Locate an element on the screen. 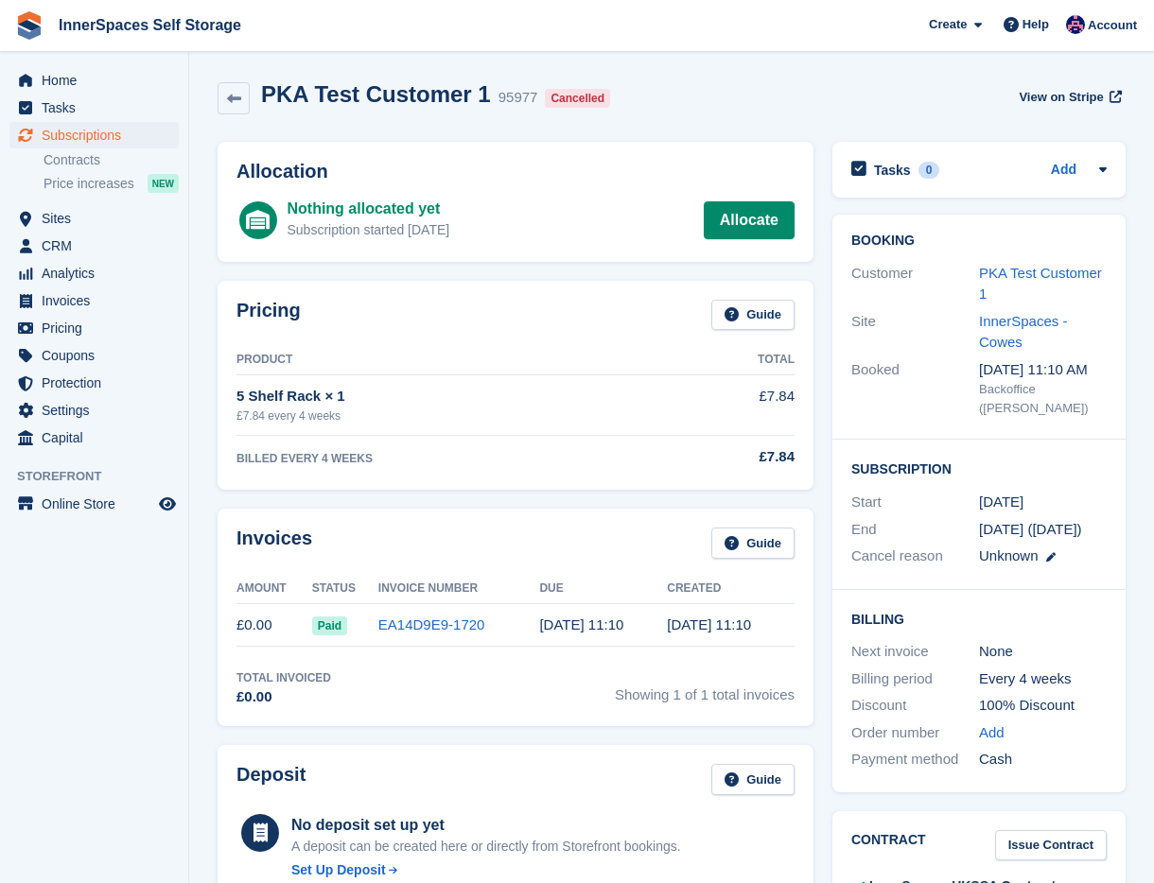 Image resolution: width=1154 pixels, height=883 pixels. h2: Deposit is located at coordinates (270, 779).